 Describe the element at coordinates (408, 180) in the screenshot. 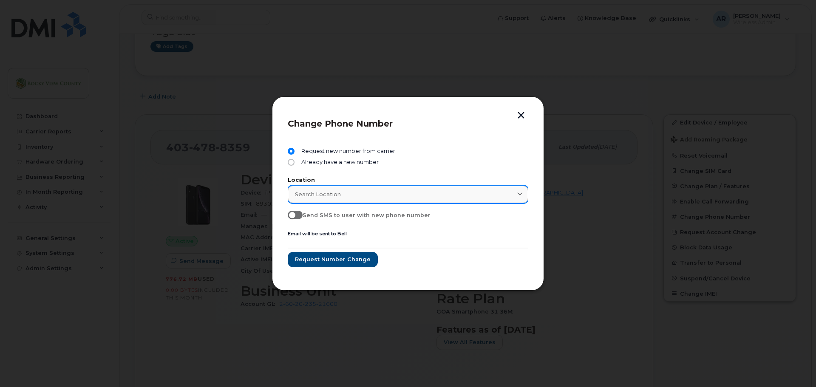

I see `label: Location` at that location.